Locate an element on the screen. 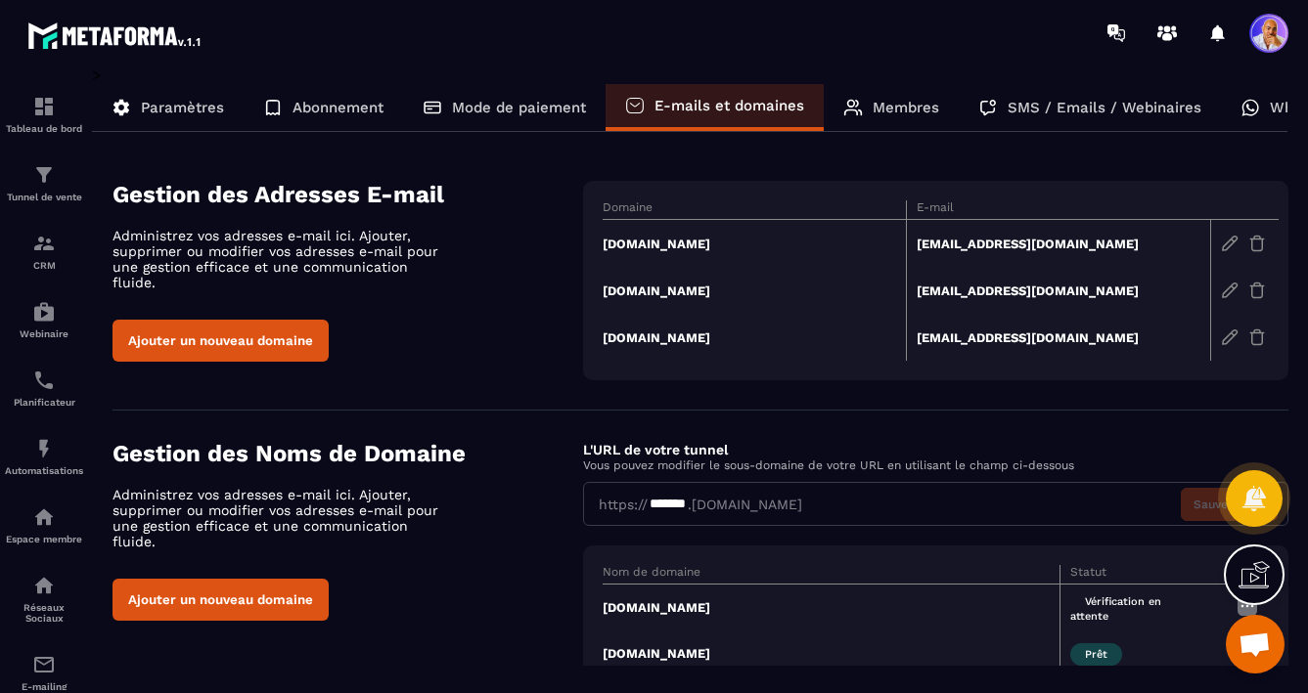 This screenshot has height=693, width=1308. img: logo is located at coordinates (115, 35).